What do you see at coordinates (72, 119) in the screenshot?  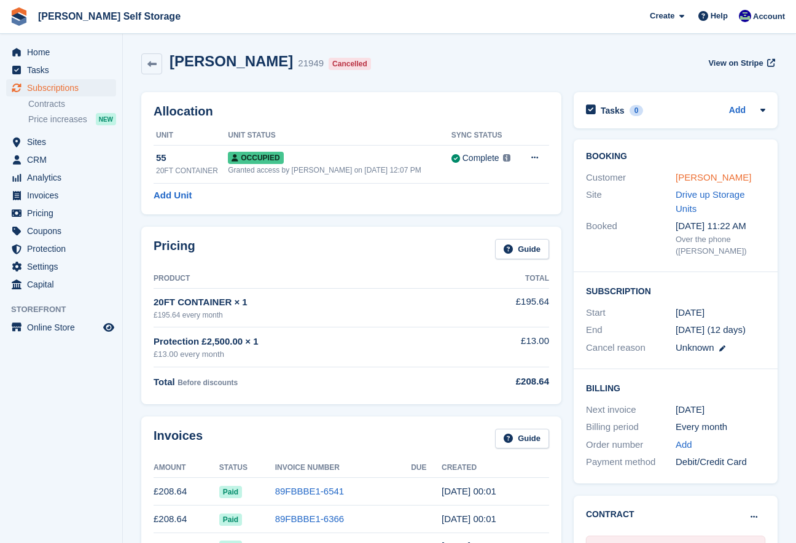 I see `a: Price increases NEW` at bounding box center [72, 119].